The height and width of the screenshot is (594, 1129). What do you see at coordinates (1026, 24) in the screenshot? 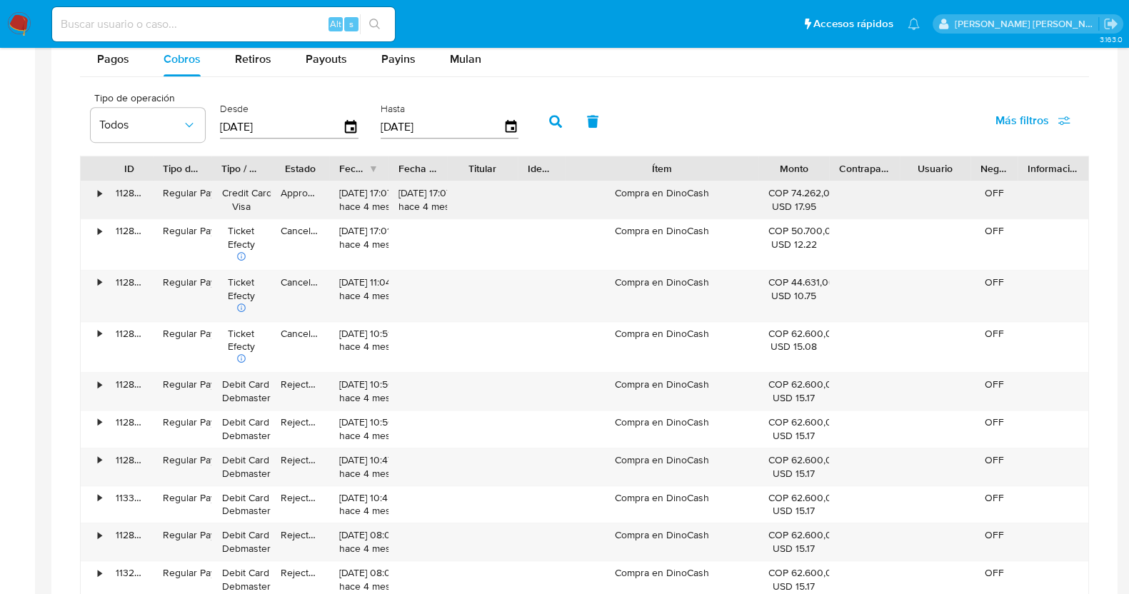
I see `p: diana.espejo@mercadolibre.com.co` at bounding box center [1026, 24].